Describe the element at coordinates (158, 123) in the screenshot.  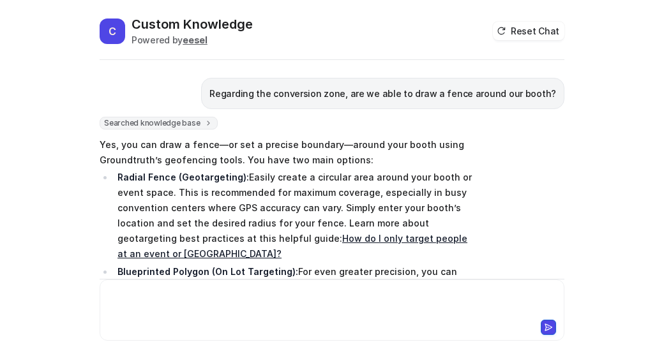
I see `span: Searched knowledge base` at that location.